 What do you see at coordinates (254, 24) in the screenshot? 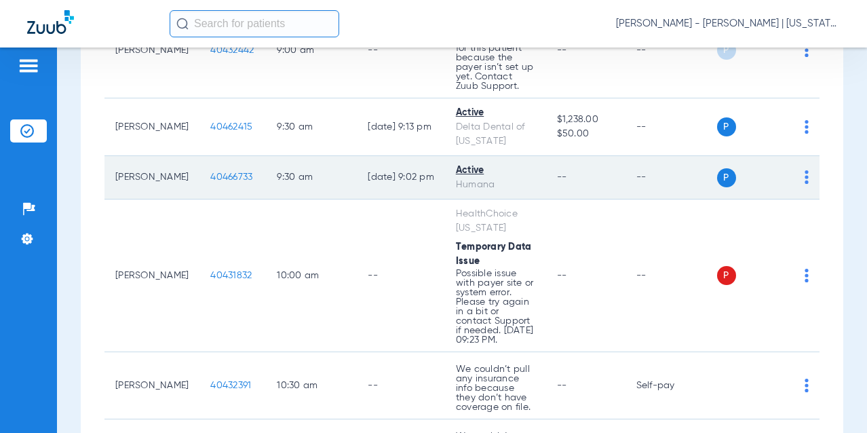
I see `input: Search for patients` at bounding box center [254, 24].